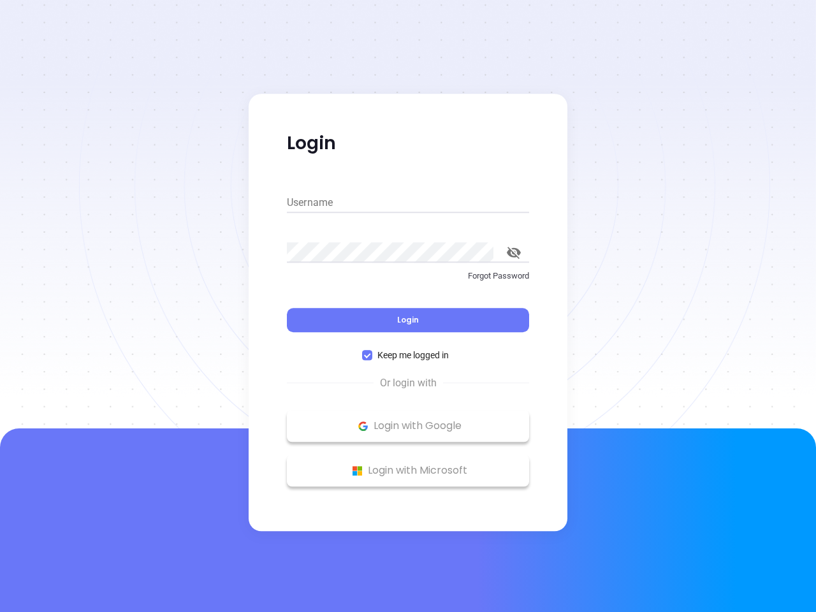 The width and height of the screenshot is (816, 612). What do you see at coordinates (408, 383) in the screenshot?
I see `span: Or login with` at bounding box center [408, 383].